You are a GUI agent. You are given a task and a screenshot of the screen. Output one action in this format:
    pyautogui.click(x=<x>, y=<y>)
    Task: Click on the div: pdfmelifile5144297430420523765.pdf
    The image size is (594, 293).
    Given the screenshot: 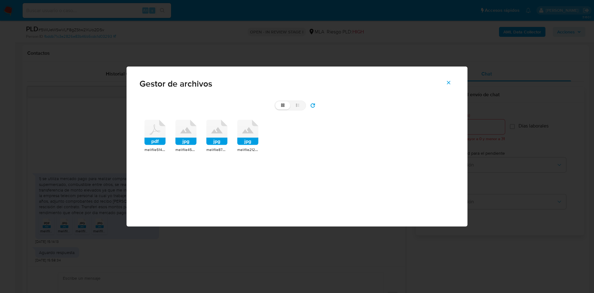 What is the action you would take?
    pyautogui.click(x=155, y=136)
    